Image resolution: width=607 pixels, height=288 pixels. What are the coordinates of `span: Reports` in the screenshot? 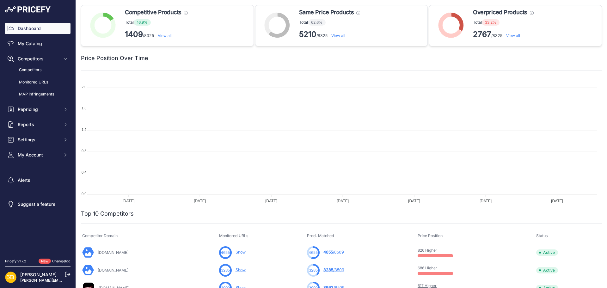 It's located at (38, 125).